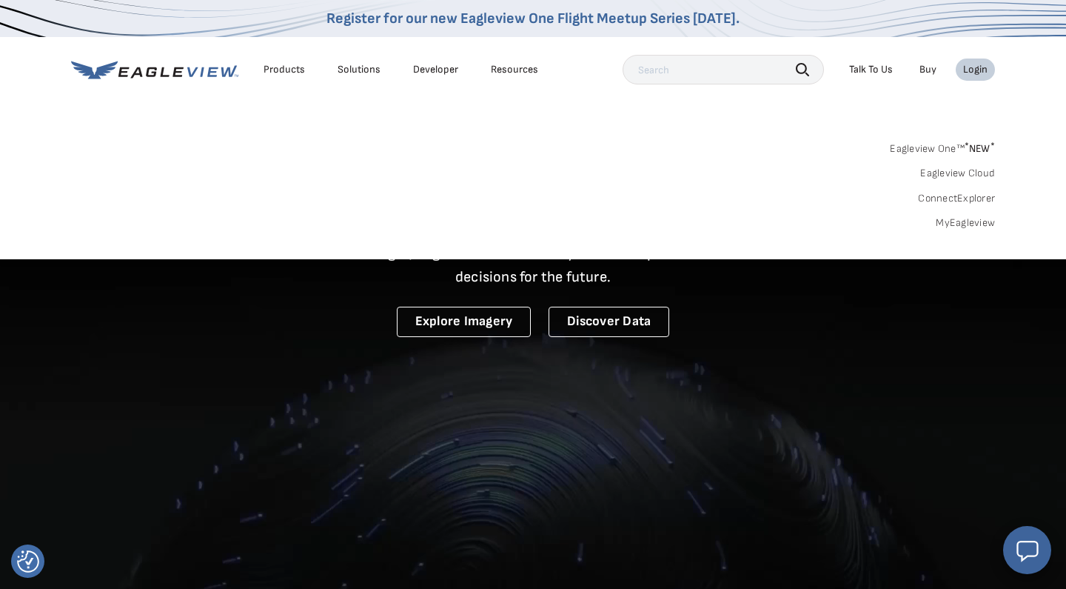  I want to click on div: Products, so click(284, 70).